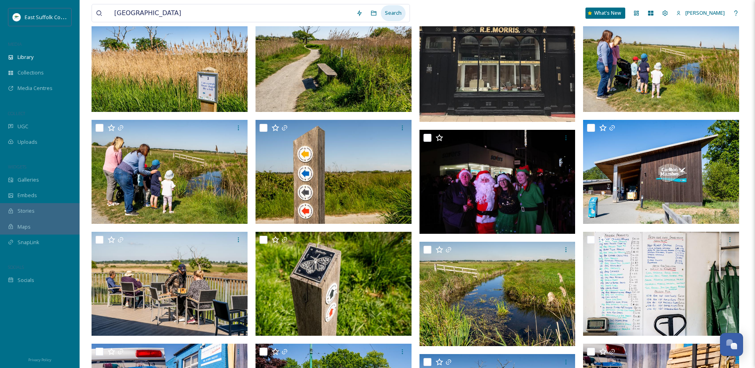 The image size is (755, 368). What do you see at coordinates (170, 60) in the screenshot?
I see `img: CarltonMarshes_mary@ettphotography_0525(11)` at bounding box center [170, 60].